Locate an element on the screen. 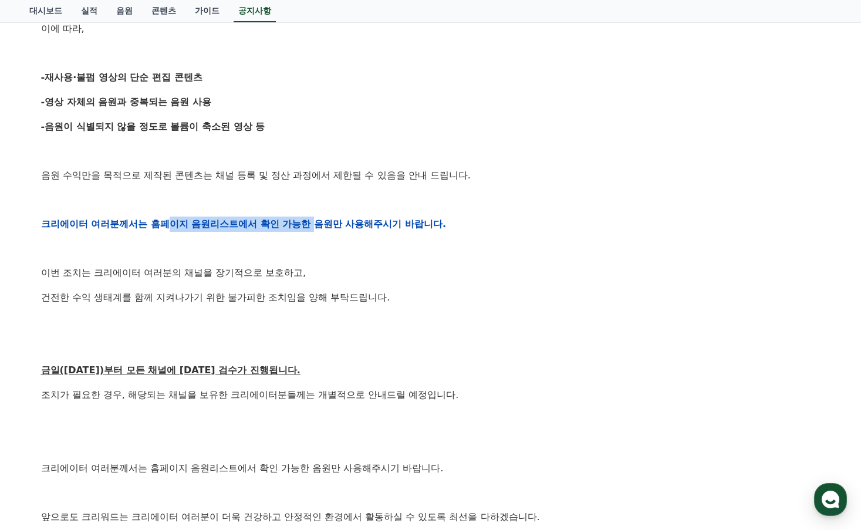 The width and height of the screenshot is (861, 530). strong: 크리에이터 여러분께서는 홈페이지 음원리스트에서 확인 가능한 음원만 사용해주시기 바랍니다. is located at coordinates (244, 224).